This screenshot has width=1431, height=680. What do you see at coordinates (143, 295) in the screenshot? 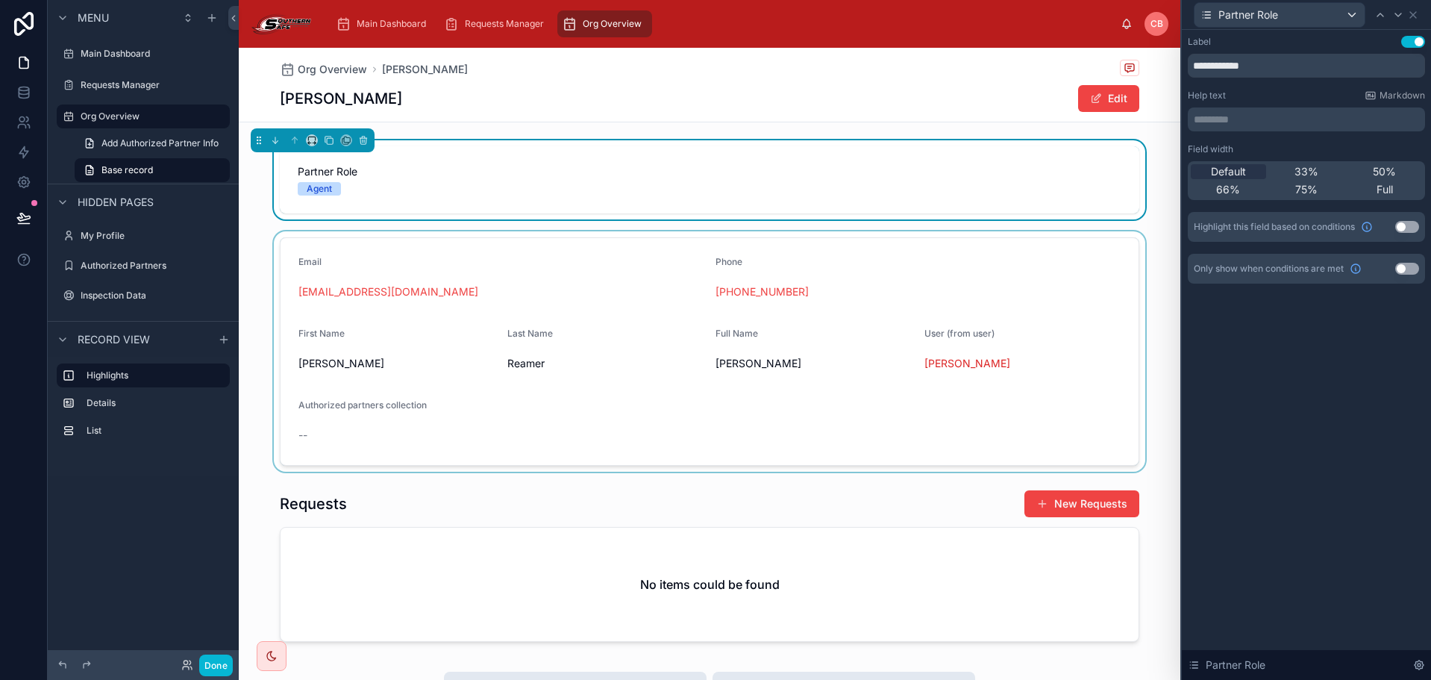
I see `a: Inspection Data` at bounding box center [143, 295].